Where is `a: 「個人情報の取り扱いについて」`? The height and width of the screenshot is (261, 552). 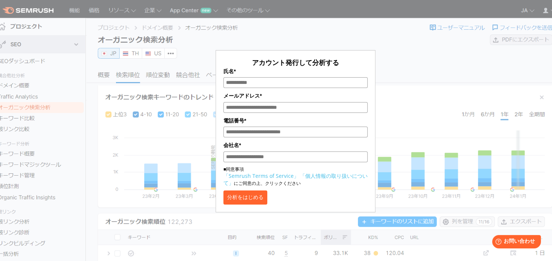
a: 「個人情報の取り扱いについて」 is located at coordinates (295, 180).